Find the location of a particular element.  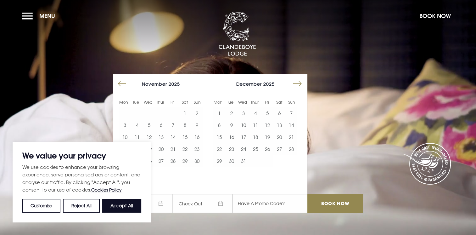

input: Book Now is located at coordinates (335, 203).